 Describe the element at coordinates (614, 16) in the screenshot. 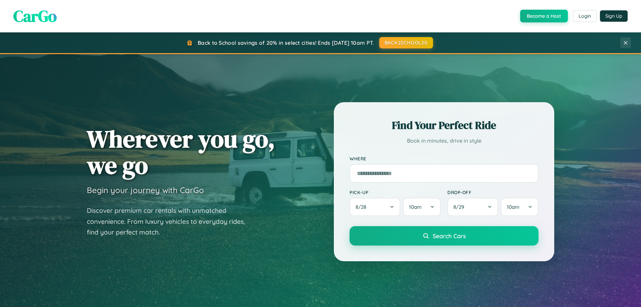

I see `button: Sign Up` at that location.